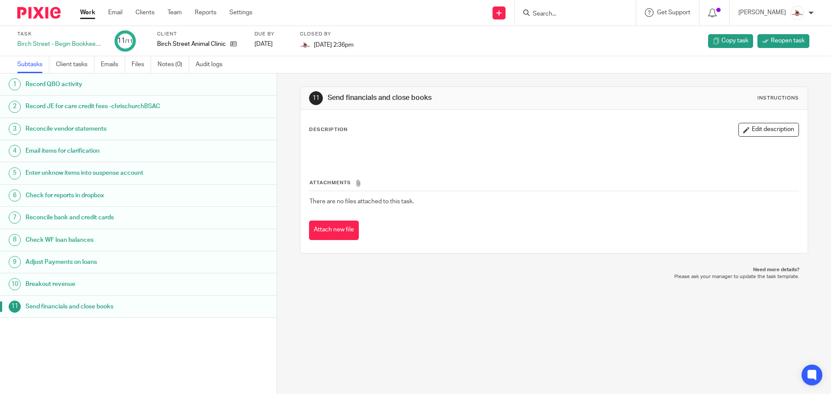 The height and width of the screenshot is (394, 831). What do you see at coordinates (106, 151) in the screenshot?
I see `h1: Email items for clarification` at bounding box center [106, 151].